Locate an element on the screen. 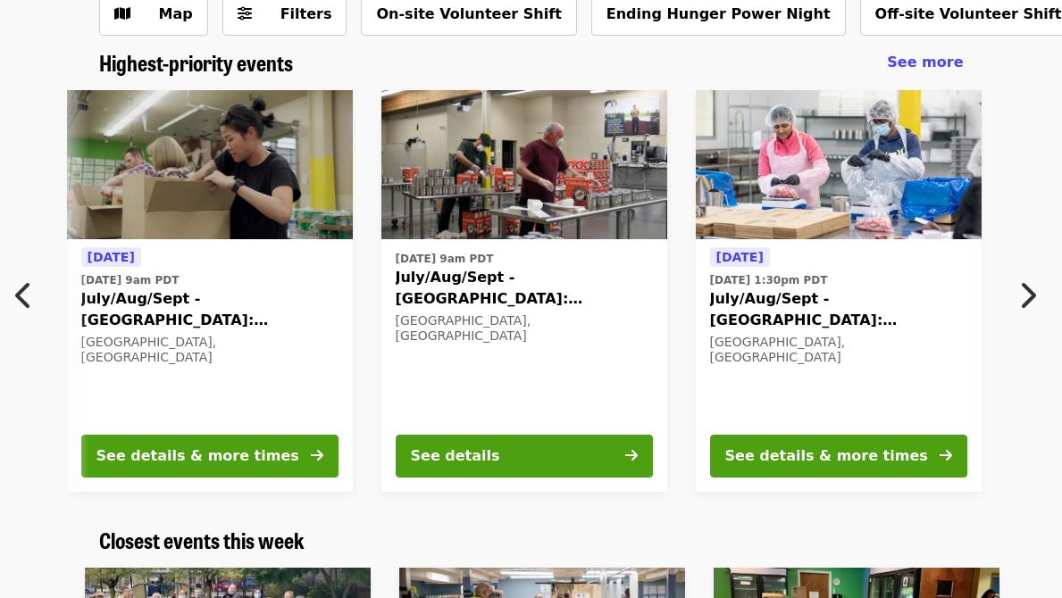 Image resolution: width=1062 pixels, height=598 pixels. div: Closest events this week is located at coordinates (531, 540).